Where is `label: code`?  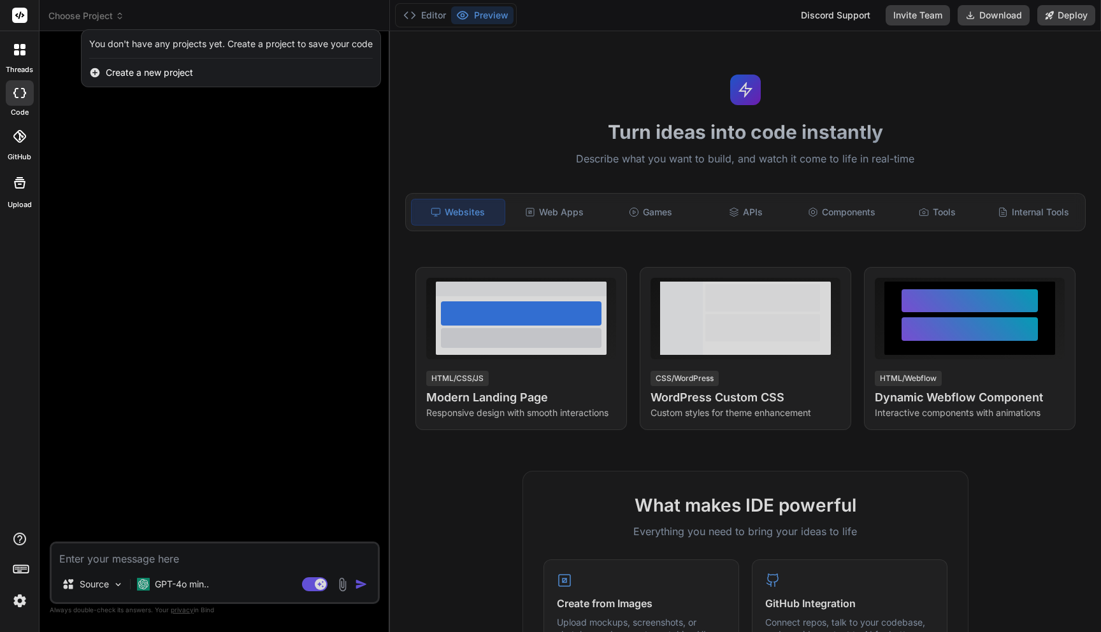 label: code is located at coordinates (20, 112).